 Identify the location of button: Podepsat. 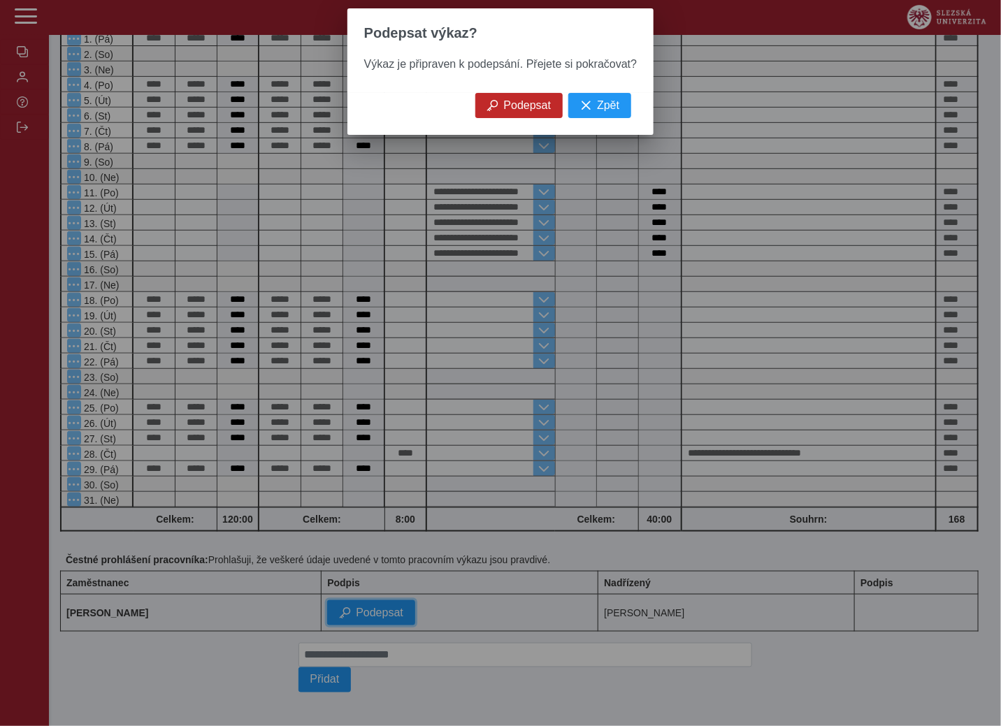
(519, 106).